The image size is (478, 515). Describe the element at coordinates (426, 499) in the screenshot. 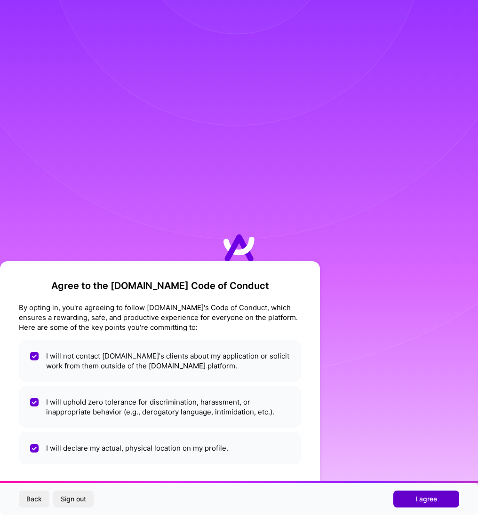

I see `span: I agree` at that location.